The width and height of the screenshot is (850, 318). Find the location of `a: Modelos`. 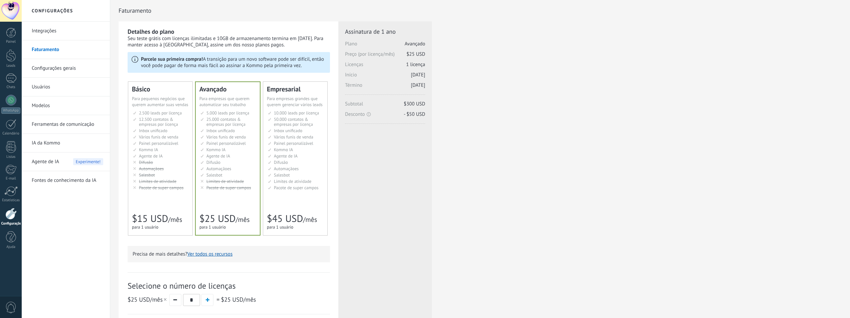

a: Modelos is located at coordinates (67, 106).